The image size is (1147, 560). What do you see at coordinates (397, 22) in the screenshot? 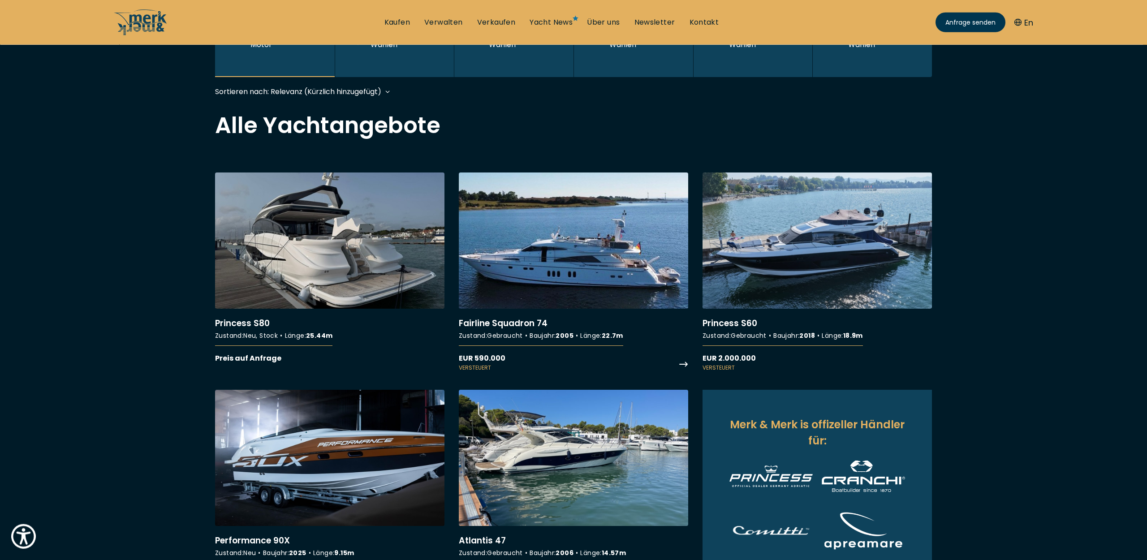
I see `a: Kaufen` at bounding box center [397, 22].